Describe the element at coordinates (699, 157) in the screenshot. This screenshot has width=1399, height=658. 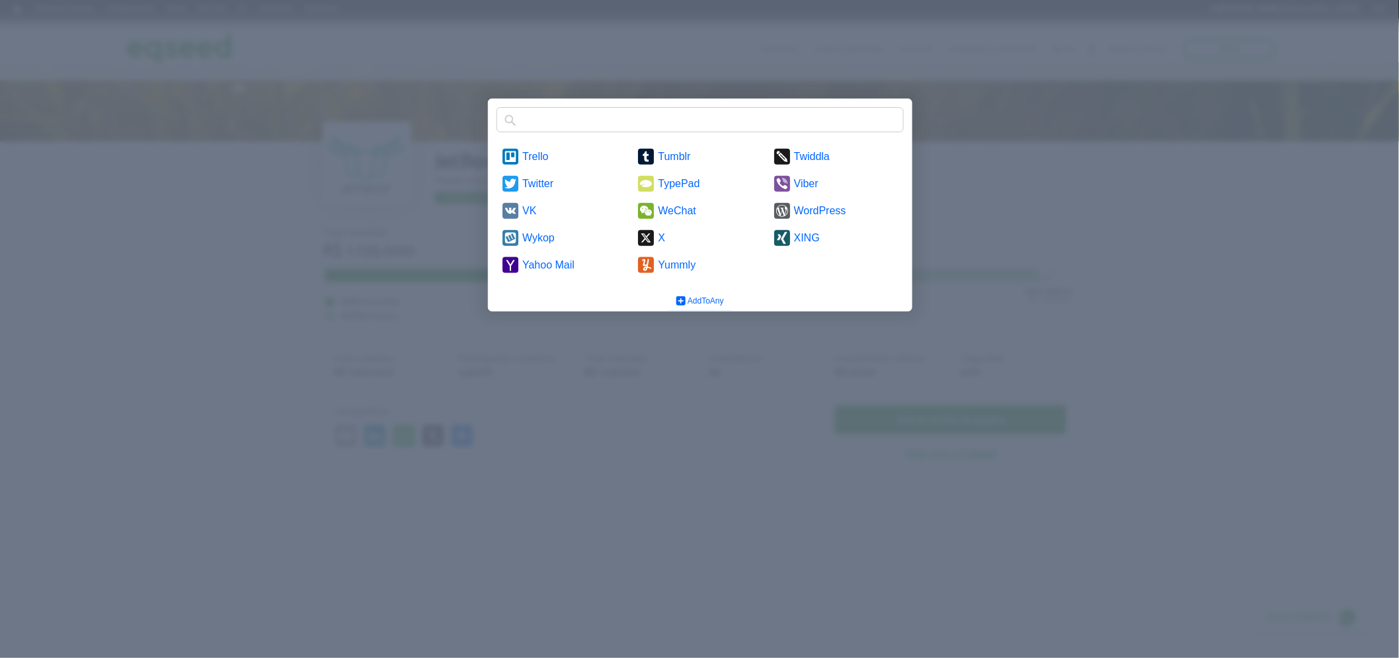
I see `a: Tumblr` at that location.